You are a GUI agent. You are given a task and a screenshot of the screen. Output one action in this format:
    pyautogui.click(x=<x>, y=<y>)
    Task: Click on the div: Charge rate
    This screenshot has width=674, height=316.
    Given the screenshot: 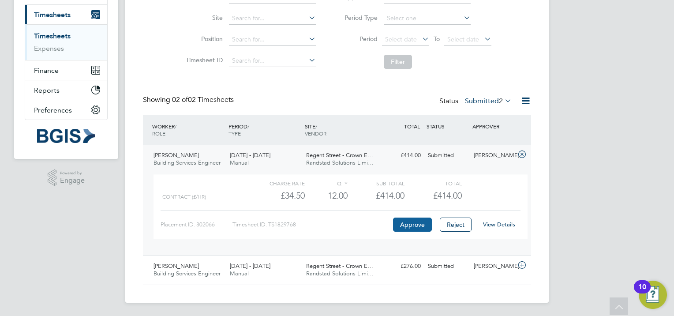 What is the action you would take?
    pyautogui.click(x=276, y=183)
    